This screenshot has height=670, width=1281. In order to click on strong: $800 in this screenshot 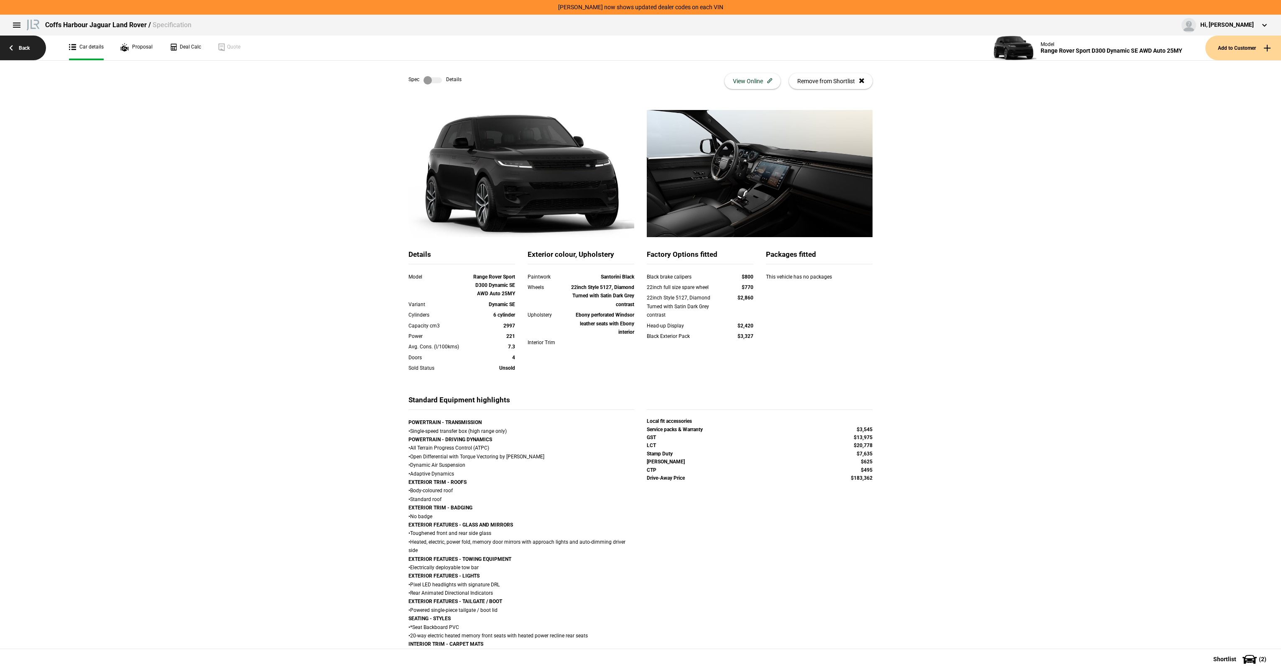, I will do `click(747, 277)`.